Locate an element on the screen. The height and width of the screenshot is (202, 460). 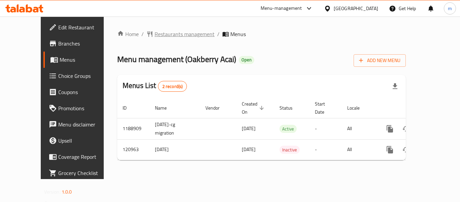
span: Created On is located at coordinates (254, 108).